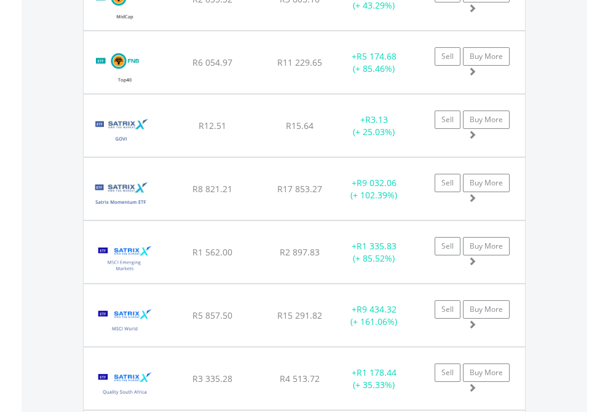 The image size is (608, 412). What do you see at coordinates (373, 379) in the screenshot?
I see `div: + (+ 35.33%)` at bounding box center [373, 379].